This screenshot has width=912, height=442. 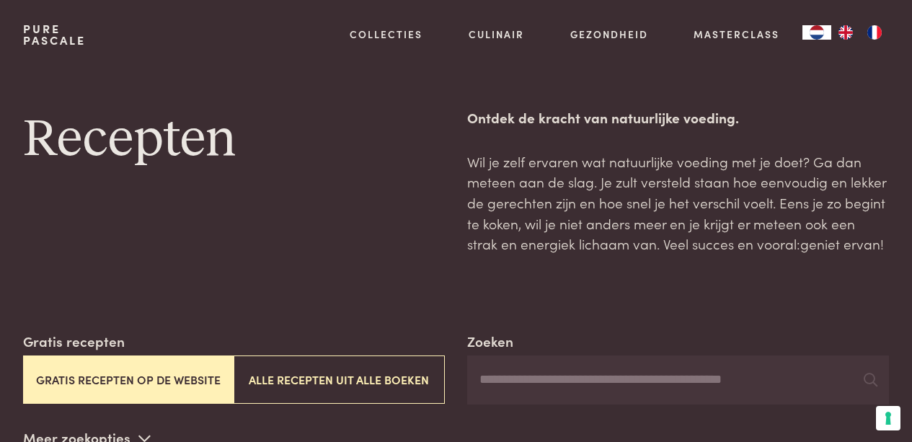 I want to click on div: Language, so click(x=817, y=32).